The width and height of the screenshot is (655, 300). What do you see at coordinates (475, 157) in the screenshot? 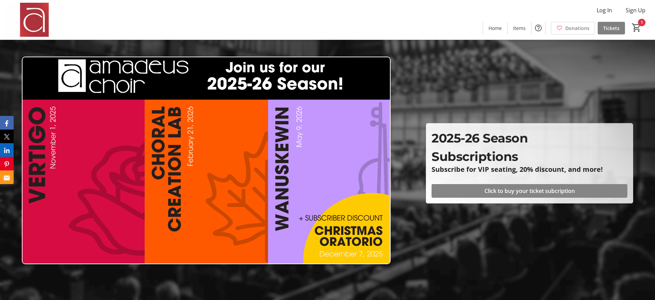
I see `span: Subscriptions` at bounding box center [475, 157].